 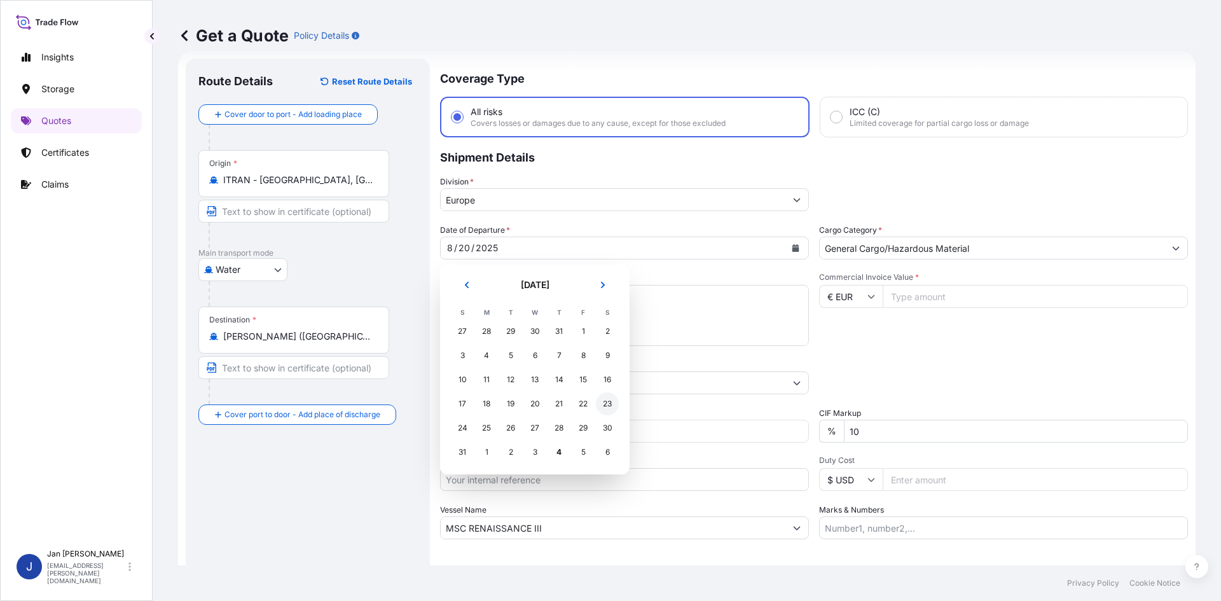 What do you see at coordinates (608, 428) in the screenshot?
I see `div: Saturday, August 30, 2025` at bounding box center [608, 428].